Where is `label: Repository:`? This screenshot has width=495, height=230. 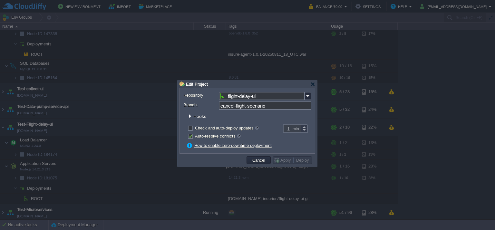
label: Repository: is located at coordinates (201, 95).